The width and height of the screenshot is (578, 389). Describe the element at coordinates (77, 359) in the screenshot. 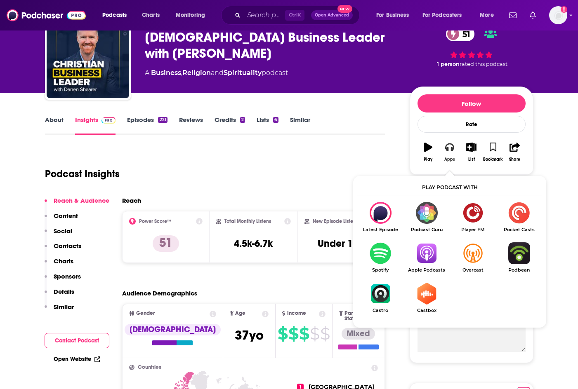

I see `a: Open Website` at that location.